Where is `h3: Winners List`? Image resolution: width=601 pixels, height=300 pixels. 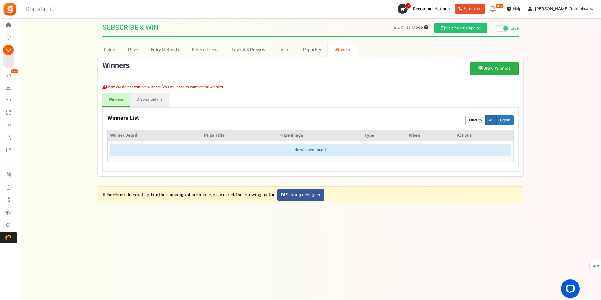 h3: Winners List is located at coordinates (123, 118).